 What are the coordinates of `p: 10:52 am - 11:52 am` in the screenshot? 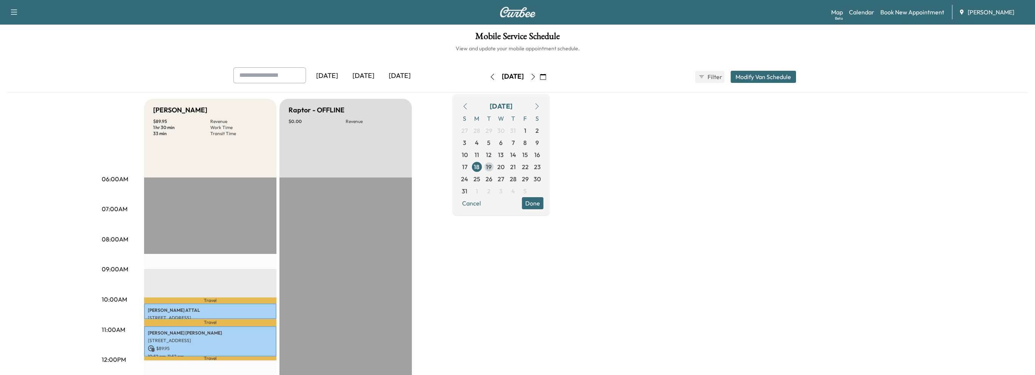 It's located at (210, 356).